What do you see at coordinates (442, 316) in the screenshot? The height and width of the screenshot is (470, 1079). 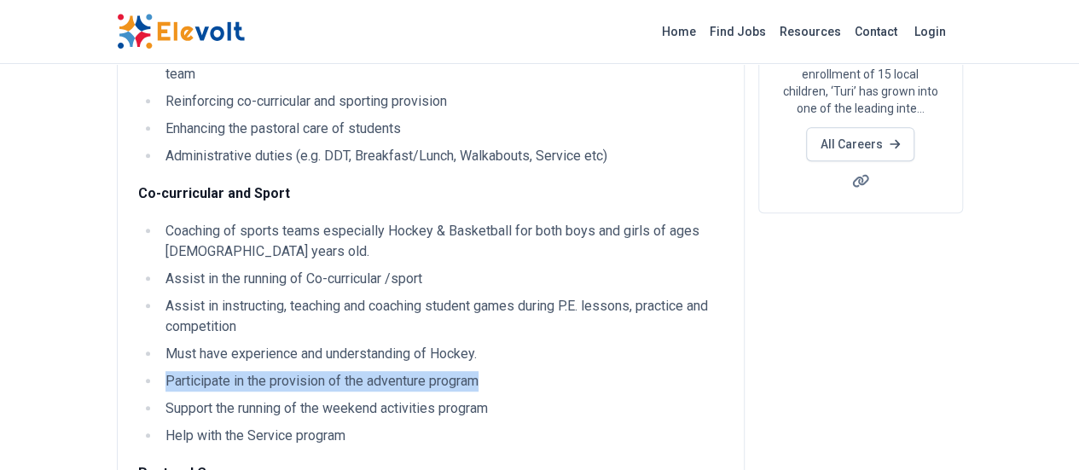 I see `li: Assist in instructing, teaching and coaching student games during P.E. lessons, practice and comp...` at bounding box center [442, 316].